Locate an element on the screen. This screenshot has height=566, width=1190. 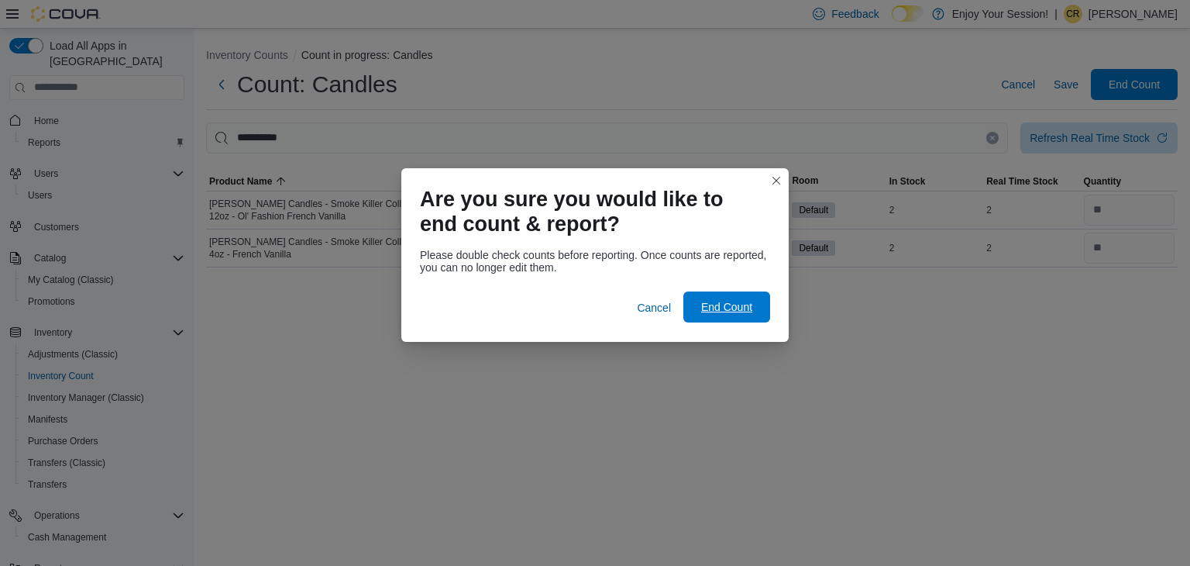
h1: Are you sure you would like to end count & report? is located at coordinates (589, 212).